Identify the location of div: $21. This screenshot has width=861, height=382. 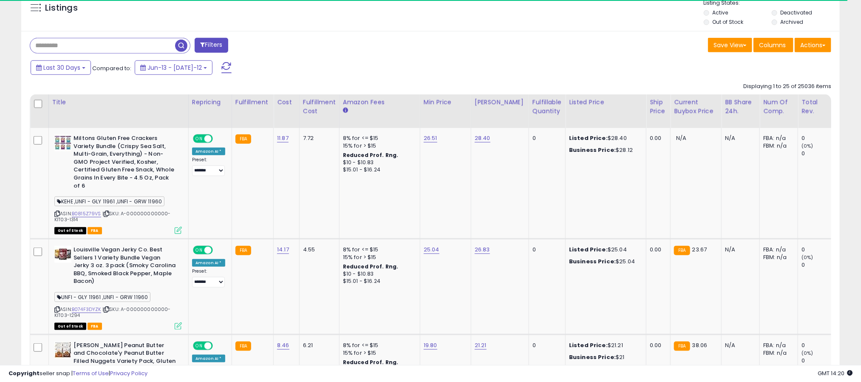
(604, 357).